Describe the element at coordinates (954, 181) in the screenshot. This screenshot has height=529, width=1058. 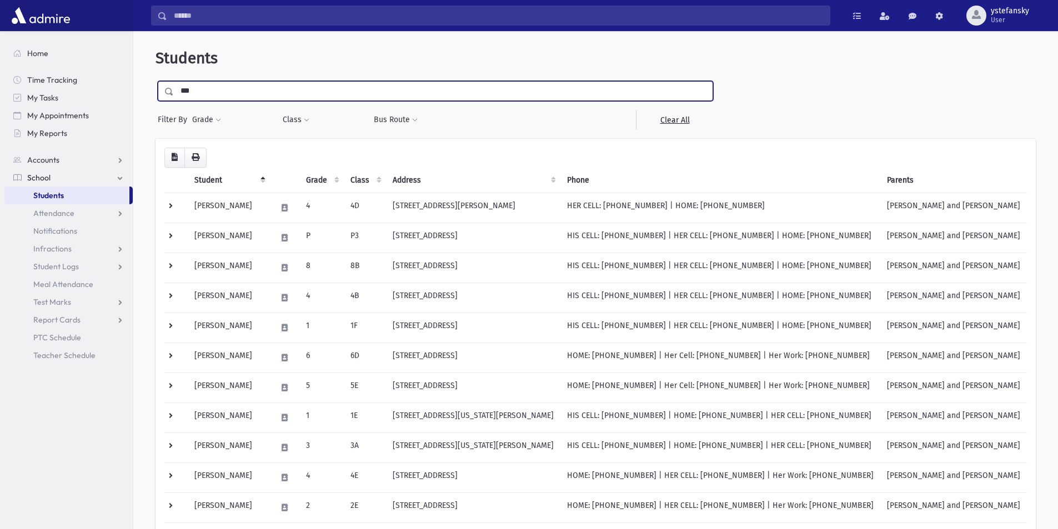
I see `th: Parents` at that location.